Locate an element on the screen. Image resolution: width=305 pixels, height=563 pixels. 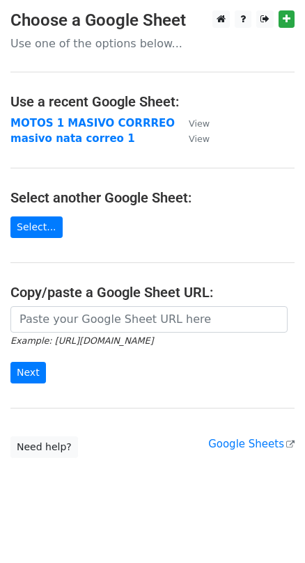
a: Select... is located at coordinates (36, 227).